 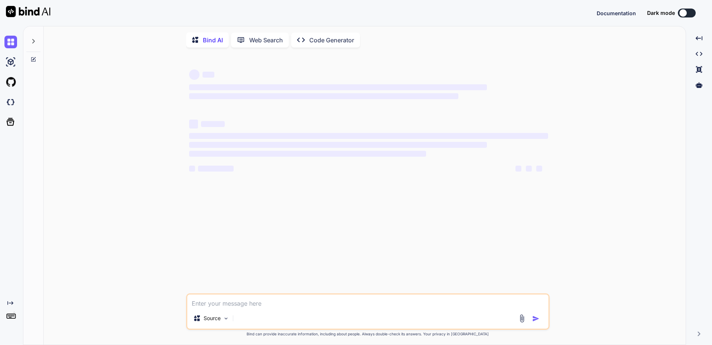 What do you see at coordinates (226, 318) in the screenshot?
I see `img: Pick Models` at bounding box center [226, 318].